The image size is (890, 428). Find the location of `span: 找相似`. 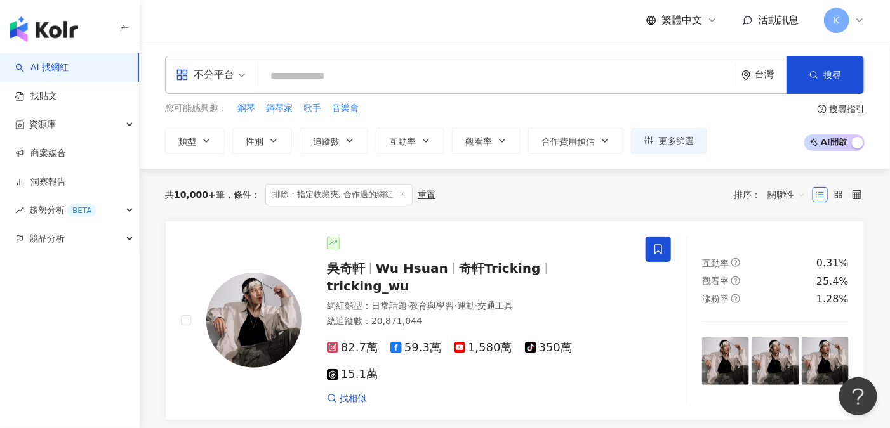

span: 找相似 is located at coordinates (353, 399).